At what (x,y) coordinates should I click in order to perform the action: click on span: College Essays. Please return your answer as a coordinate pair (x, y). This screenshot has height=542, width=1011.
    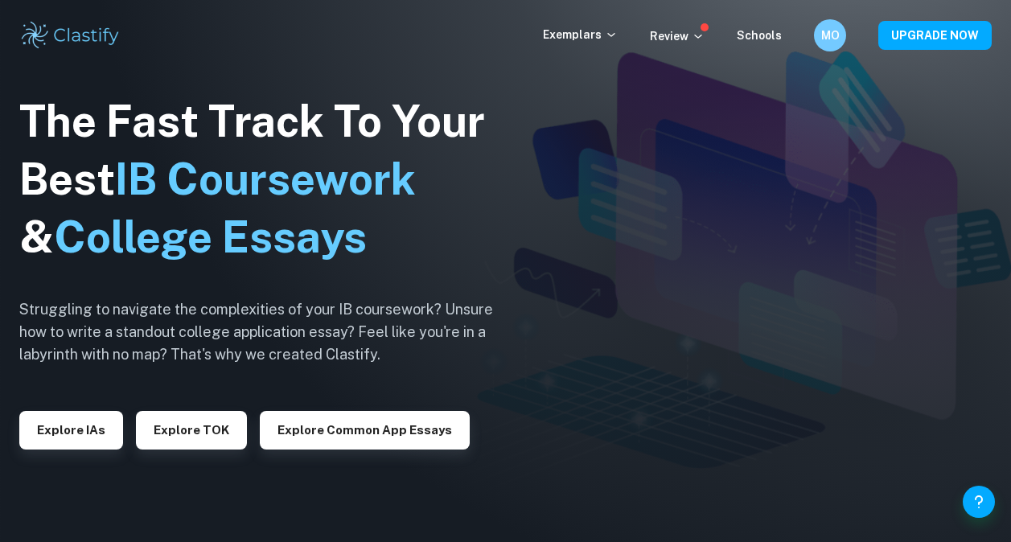
    Looking at the image, I should click on (210, 237).